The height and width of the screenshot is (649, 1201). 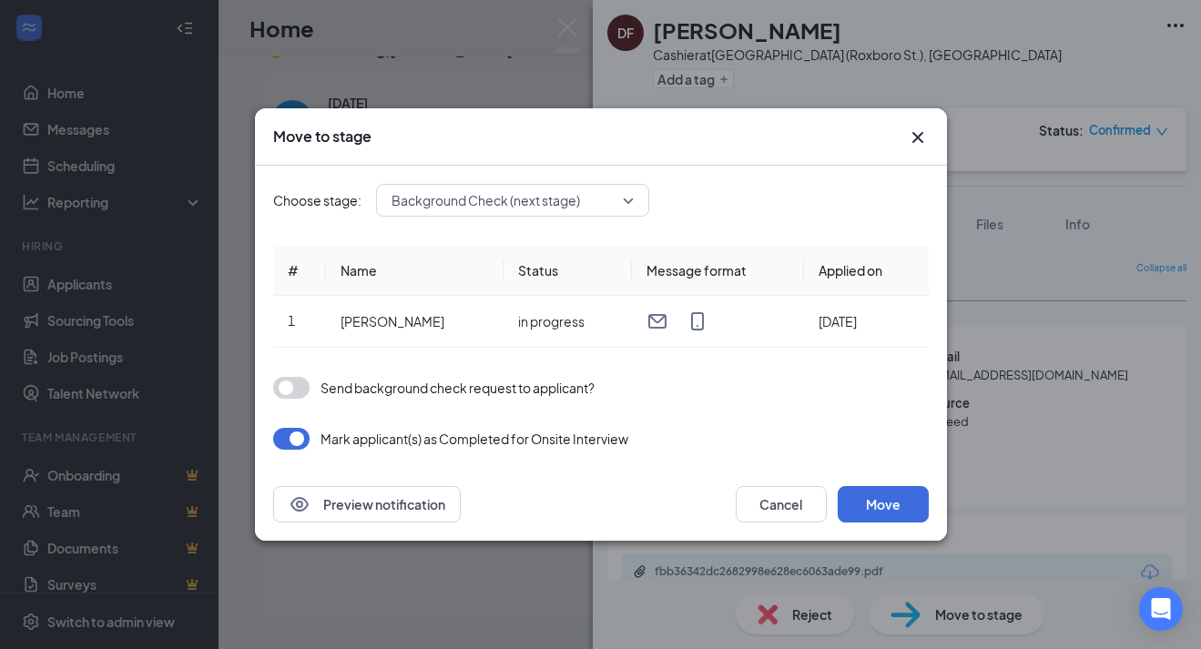 I want to click on svg: Cross, so click(x=918, y=138).